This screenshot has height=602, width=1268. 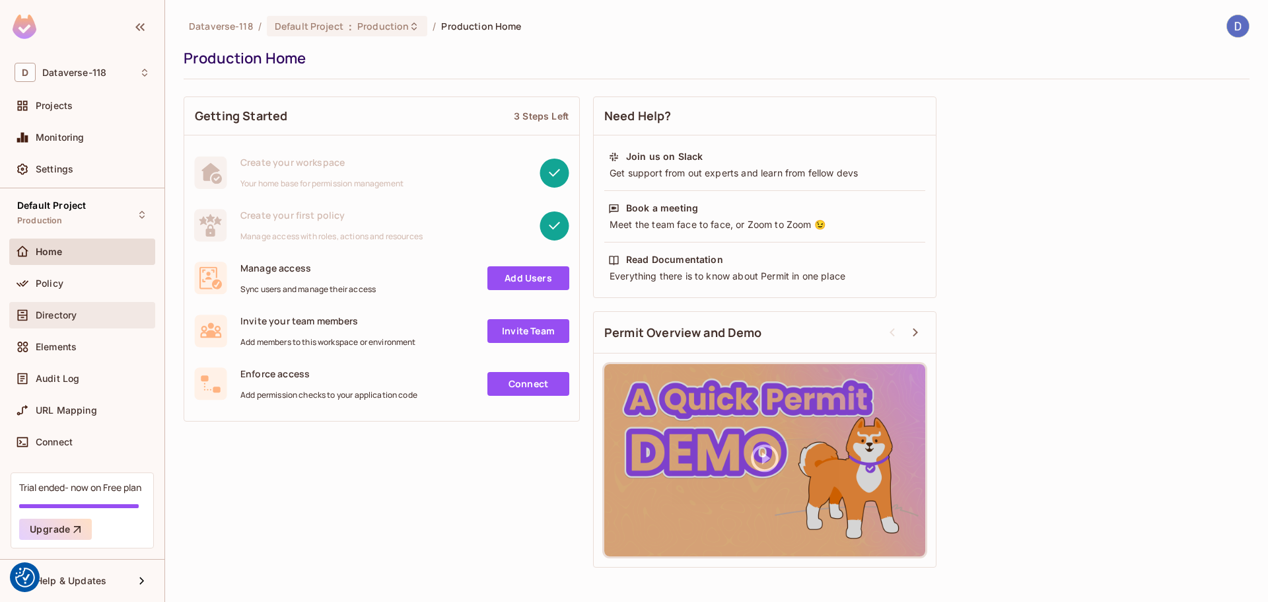 I want to click on span: Connect, so click(x=54, y=442).